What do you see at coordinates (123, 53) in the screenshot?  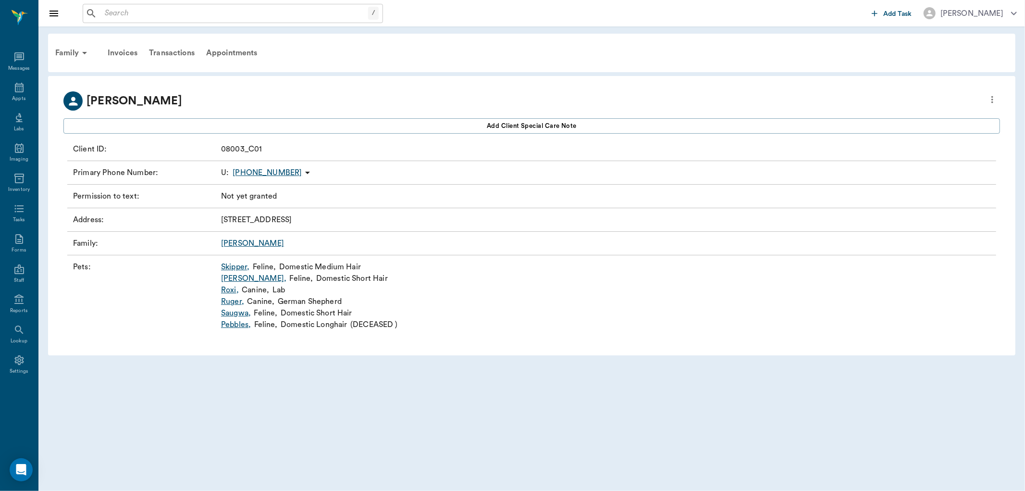 I see `div: Invoices` at bounding box center [123, 53].